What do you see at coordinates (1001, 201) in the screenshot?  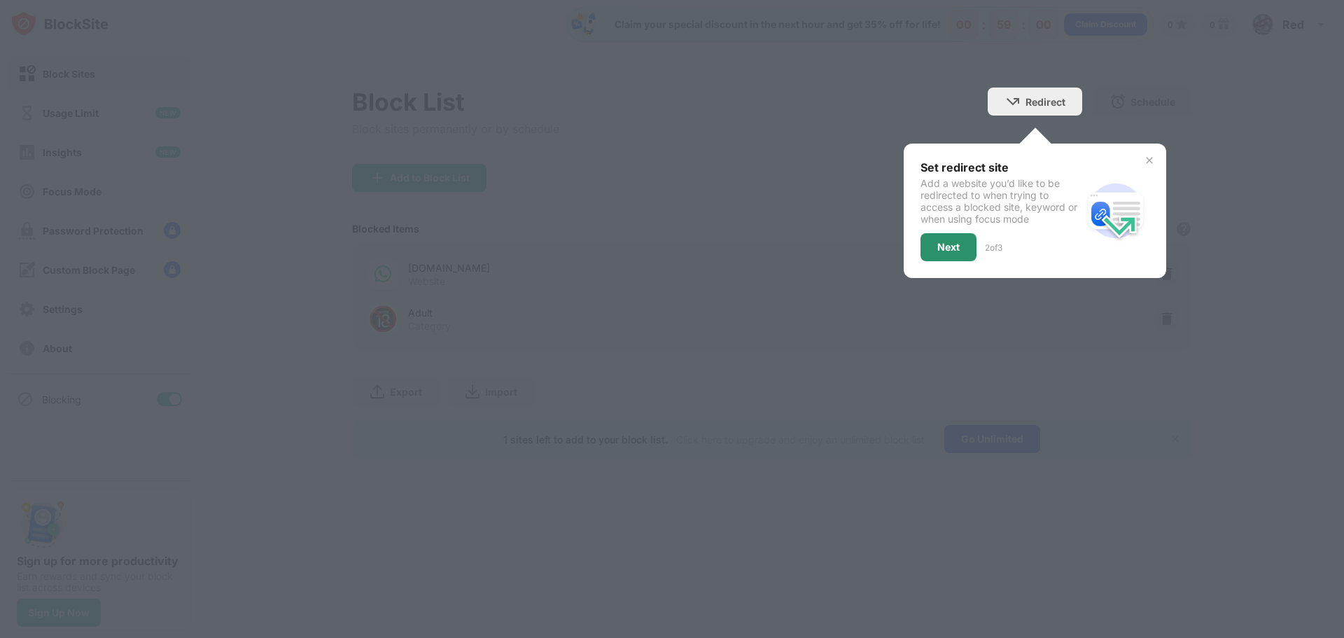 I see `div: Add a website you’d like to be redirected to when trying to access a blocked site, keyword or whe...` at bounding box center [1001, 201].